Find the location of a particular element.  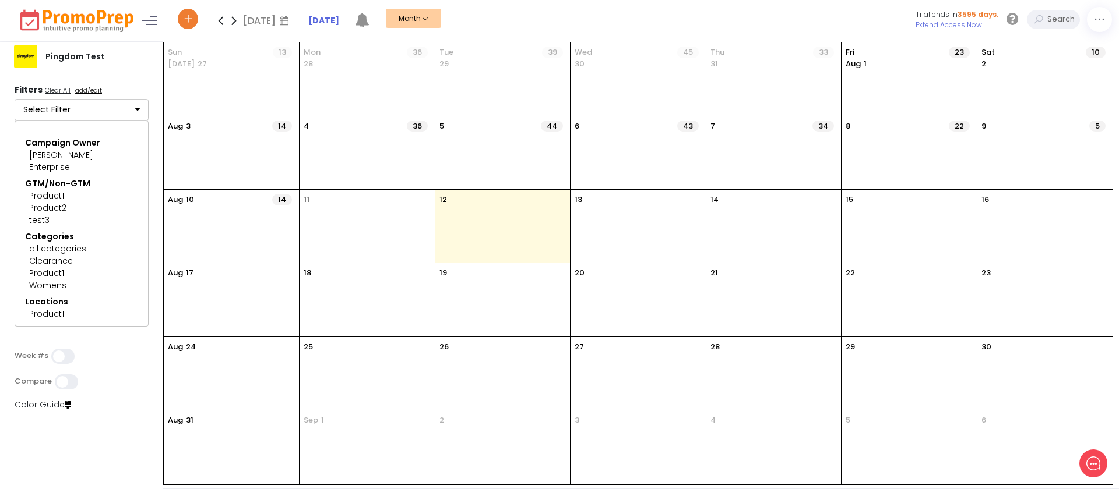

div: test3 is located at coordinates (82, 220).